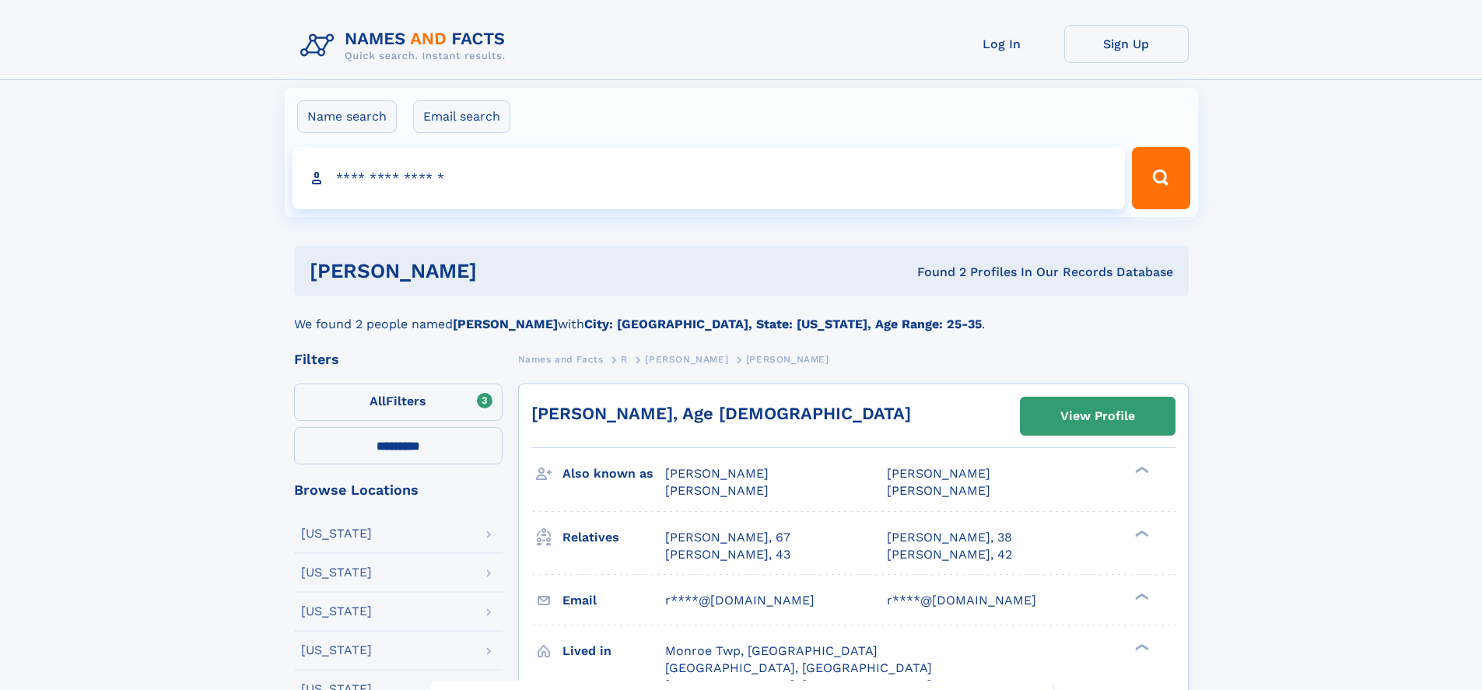  I want to click on input: search input, so click(709, 178).